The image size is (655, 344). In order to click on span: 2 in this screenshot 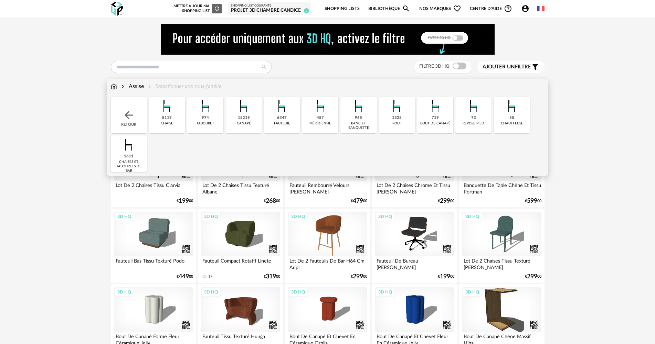, I will do `click(306, 11)`.